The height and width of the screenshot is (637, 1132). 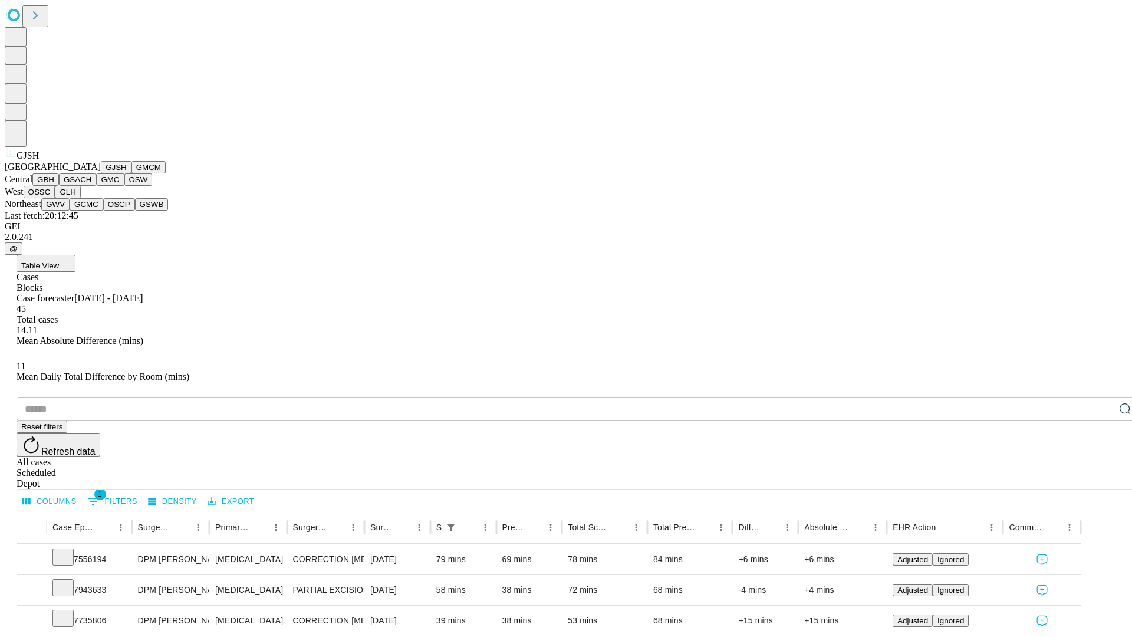 What do you see at coordinates (765, 590) in the screenshot?
I see `div: -4 mins` at bounding box center [765, 590].